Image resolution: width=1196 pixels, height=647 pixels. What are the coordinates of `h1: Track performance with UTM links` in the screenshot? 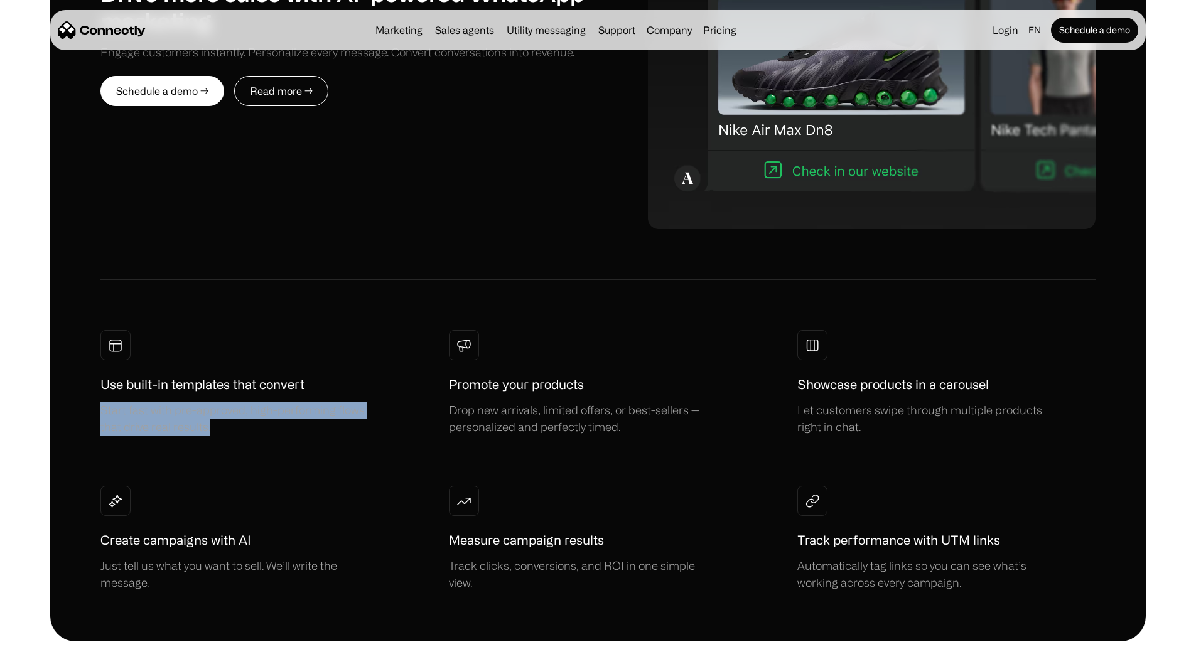 It's located at (899, 541).